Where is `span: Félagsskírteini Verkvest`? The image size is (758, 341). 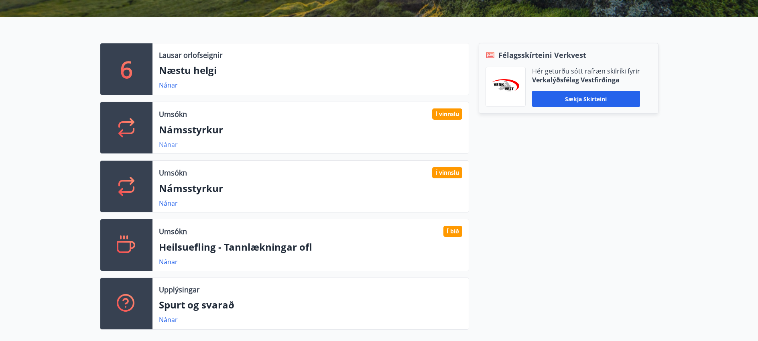
span: Félagsskírteini Verkvest is located at coordinates (542, 55).